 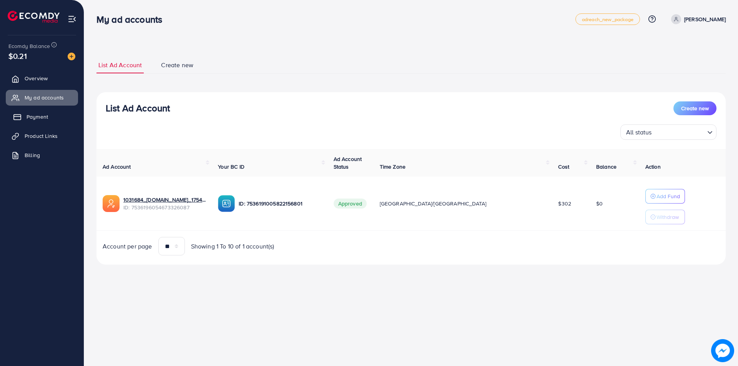 I want to click on h3: List Ad Account, so click(x=138, y=108).